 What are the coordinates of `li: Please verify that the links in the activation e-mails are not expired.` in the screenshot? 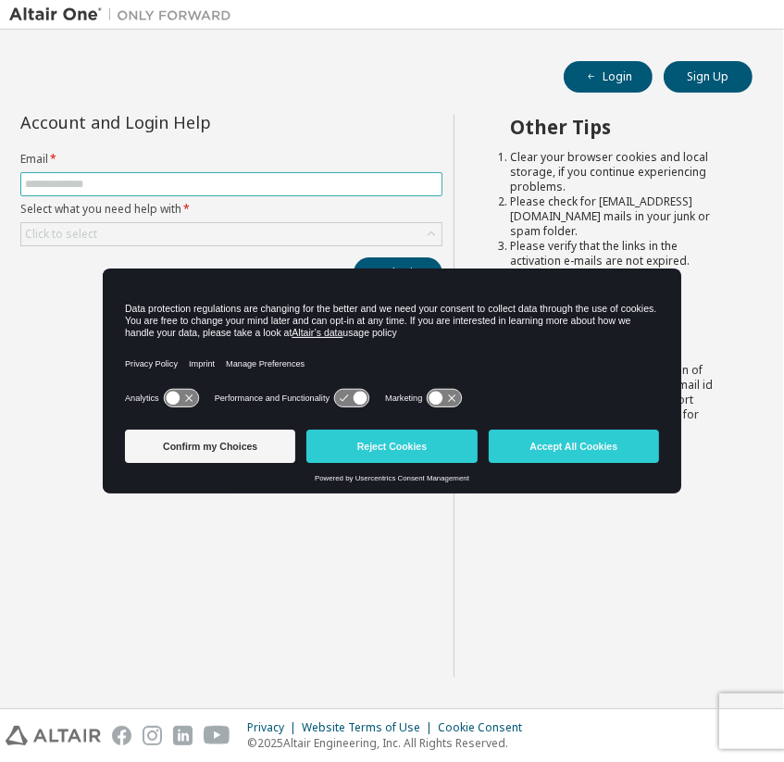 It's located at (615, 254).